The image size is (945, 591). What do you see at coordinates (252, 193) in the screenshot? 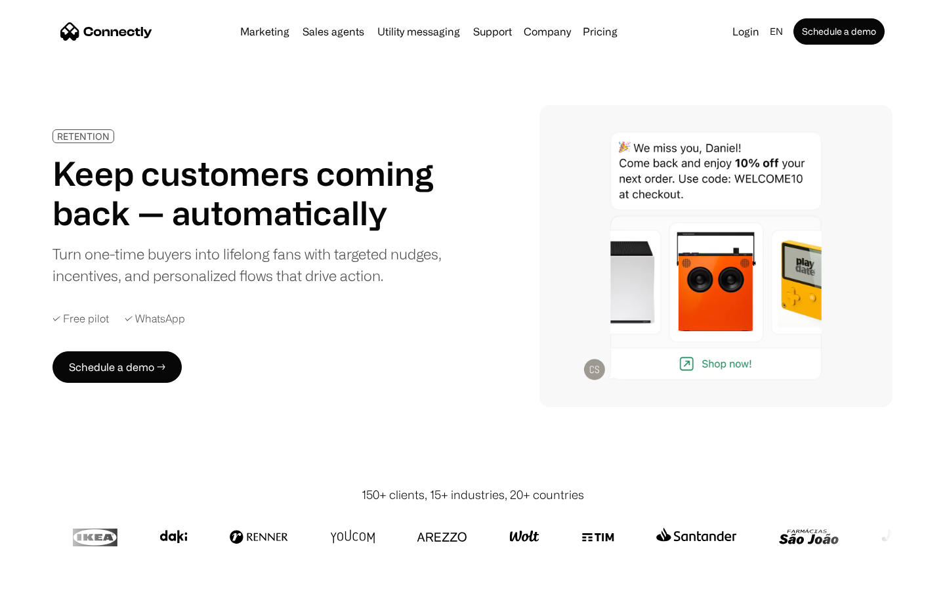
I see `h1: Keep customers coming back — automatically` at bounding box center [252, 193].